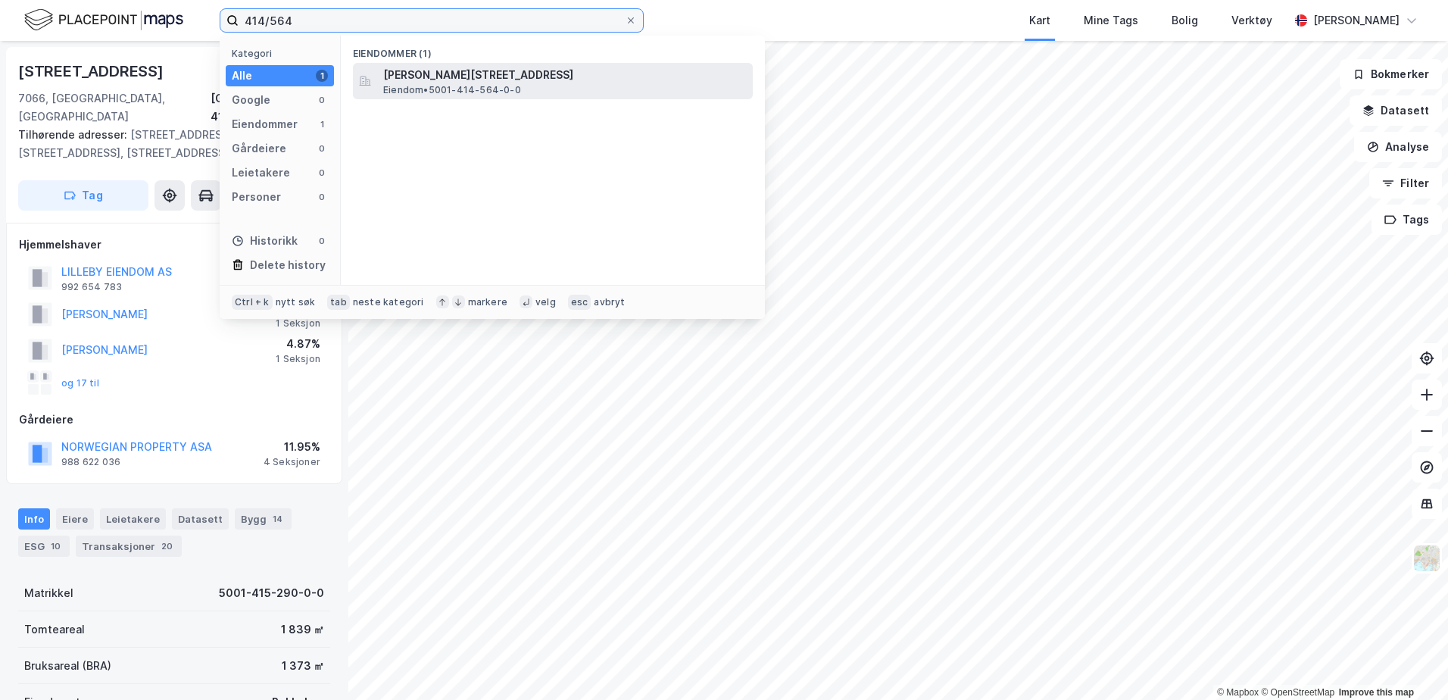 The width and height of the screenshot is (1448, 700). What do you see at coordinates (553, 49) in the screenshot?
I see `div: Eiendommer (1)` at bounding box center [553, 49].